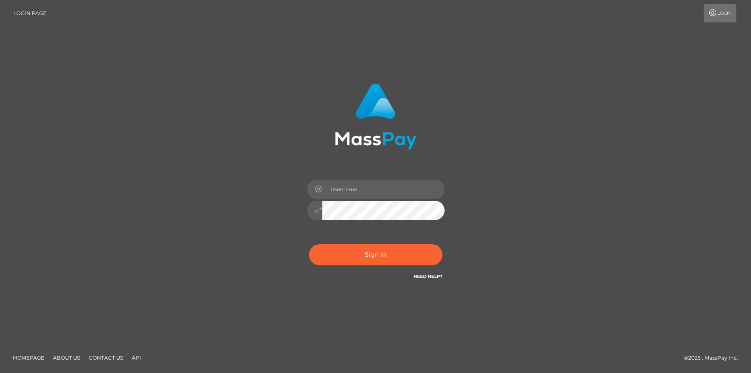  Describe the element at coordinates (720, 13) in the screenshot. I see `a: Login` at that location.